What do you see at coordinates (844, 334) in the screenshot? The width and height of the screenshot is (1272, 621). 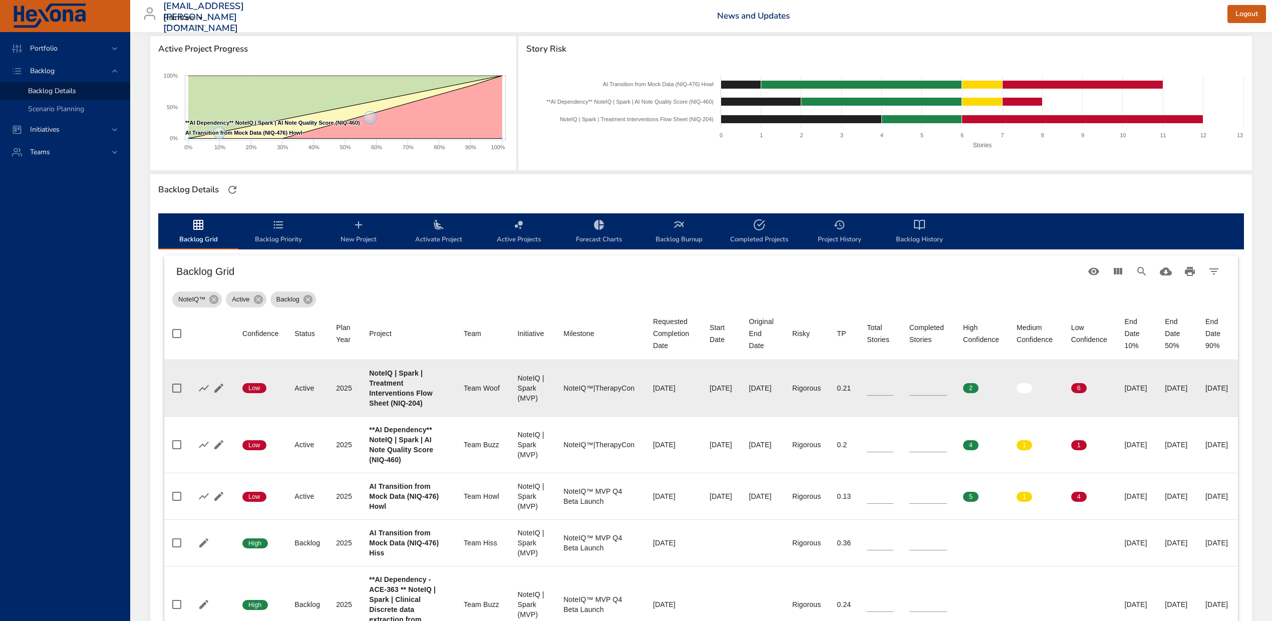 I see `span: TP` at bounding box center [844, 334].